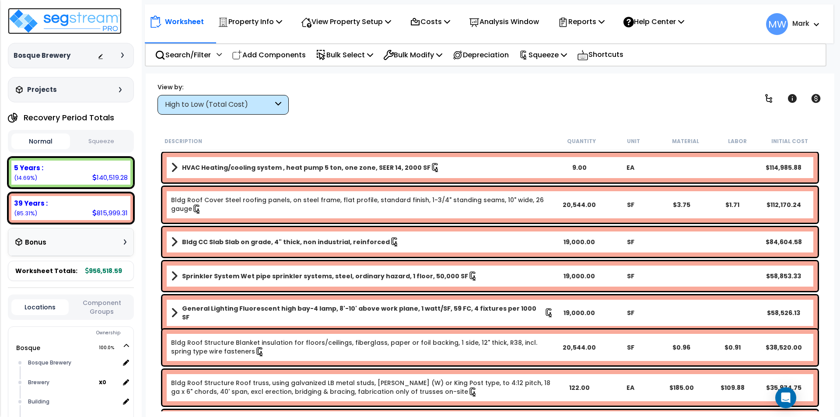  I want to click on small: Quantity, so click(581, 141).